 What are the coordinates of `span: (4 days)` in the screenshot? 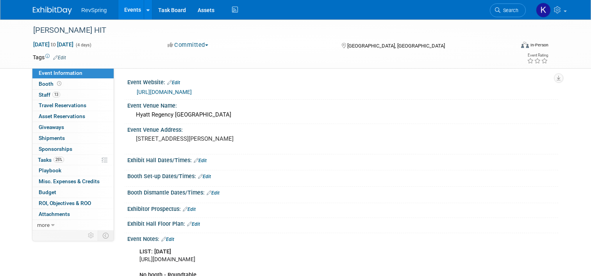 It's located at (83, 45).